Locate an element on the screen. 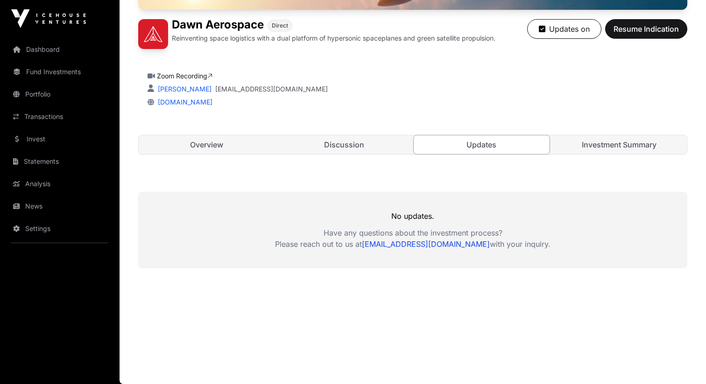 This screenshot has width=706, height=384. a: Analysis is located at coordinates (60, 184).